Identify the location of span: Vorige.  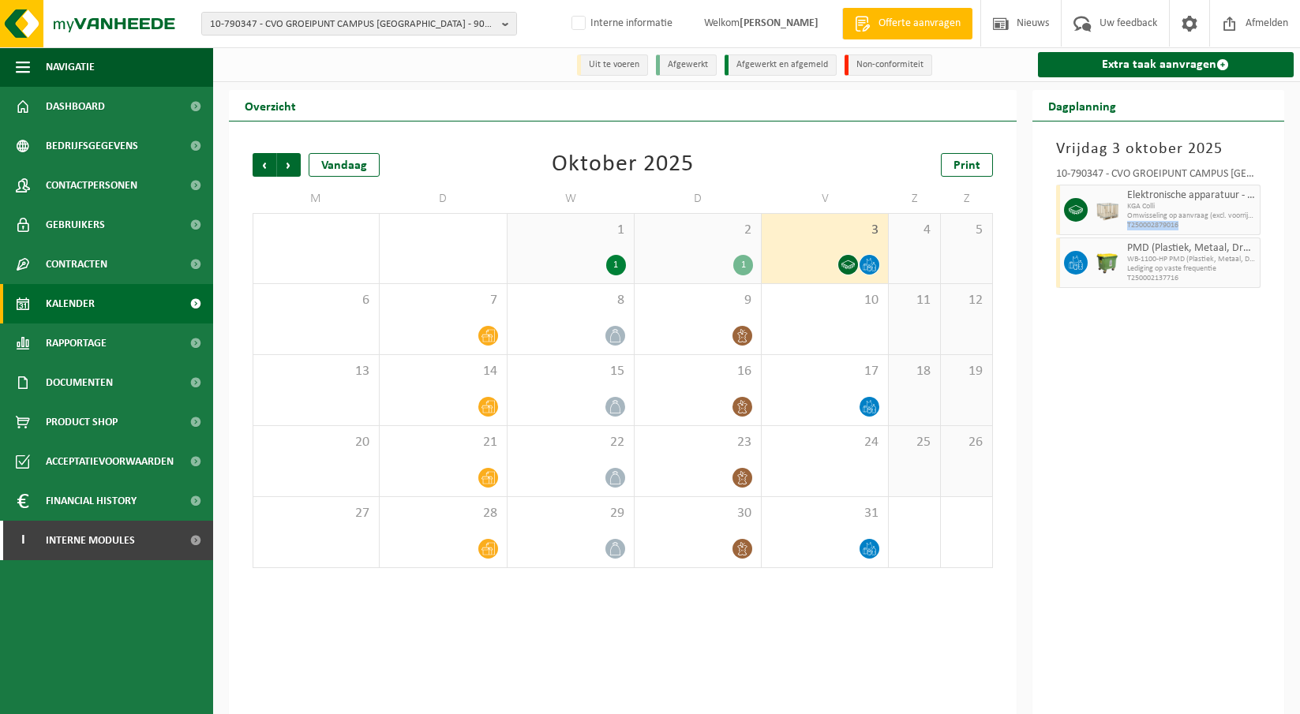
(264, 165).